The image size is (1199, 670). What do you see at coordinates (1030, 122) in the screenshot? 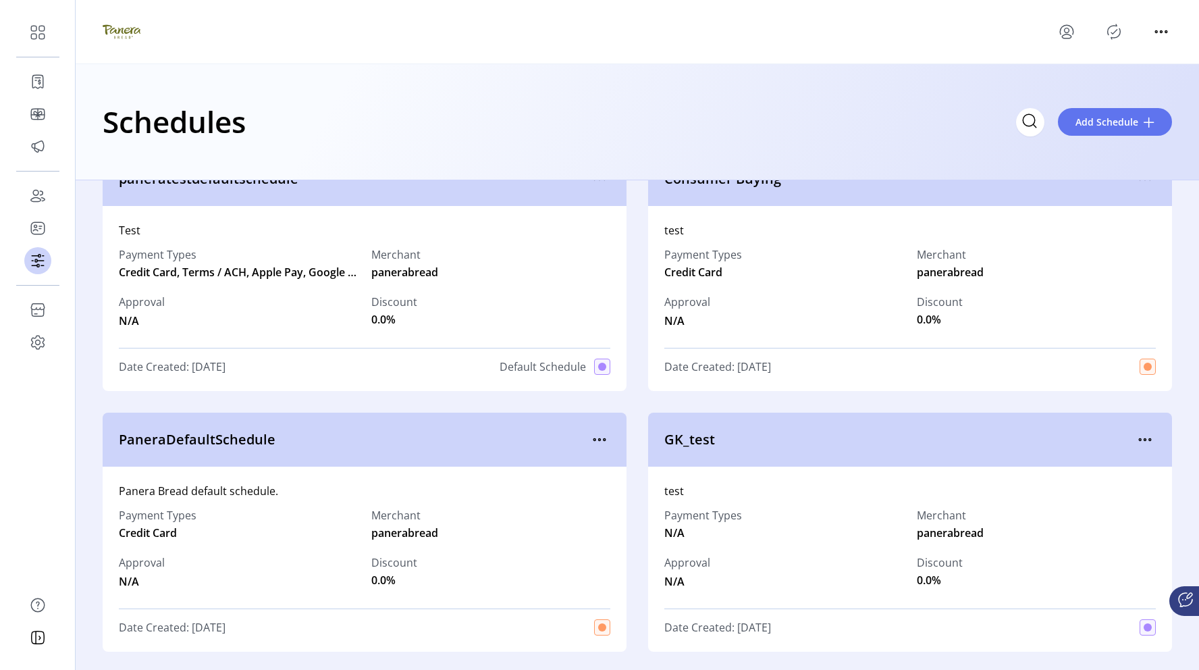
I see `input: Search` at bounding box center [1030, 122].